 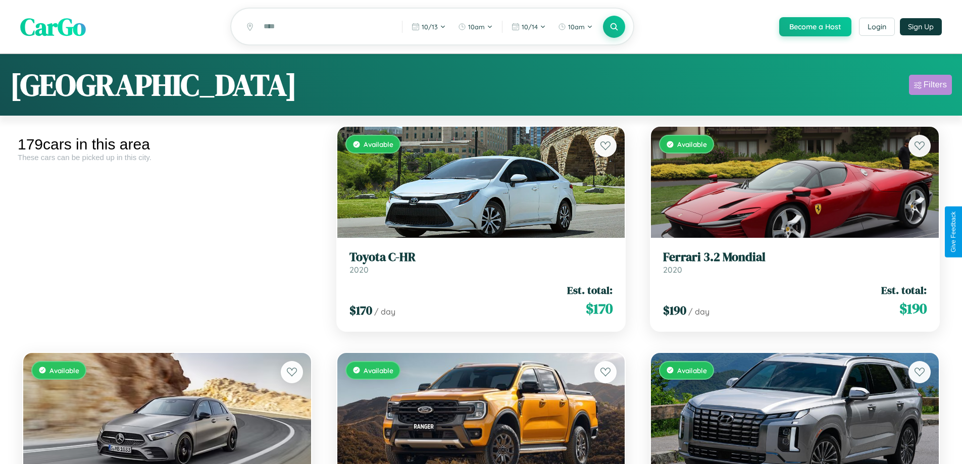 What do you see at coordinates (481, 257) in the screenshot?
I see `h3: Toyota C-HR` at bounding box center [481, 257].